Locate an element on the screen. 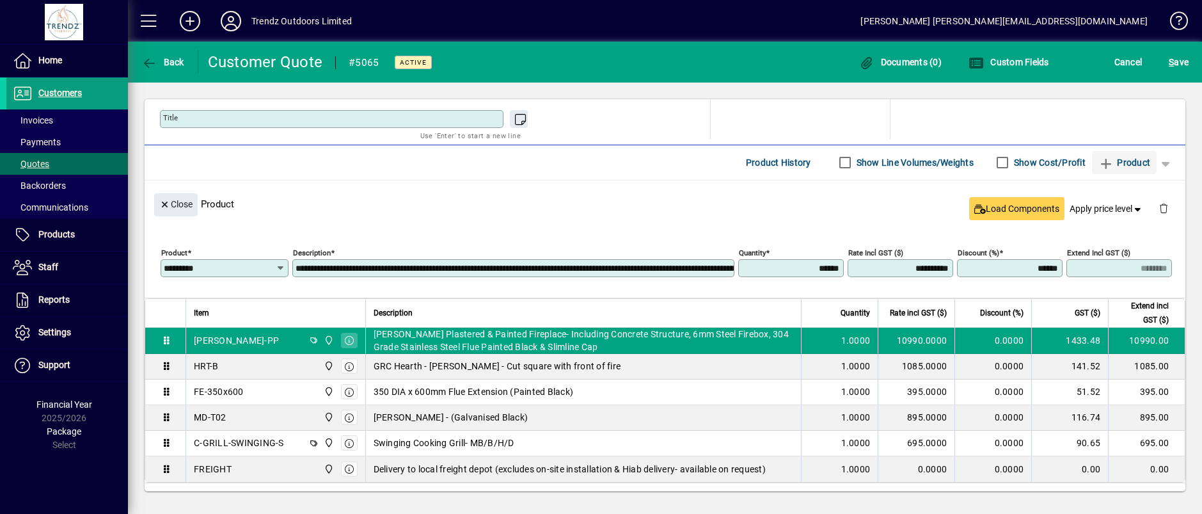 This screenshot has width=1202, height=514. div: Customer Quote is located at coordinates (266, 62).